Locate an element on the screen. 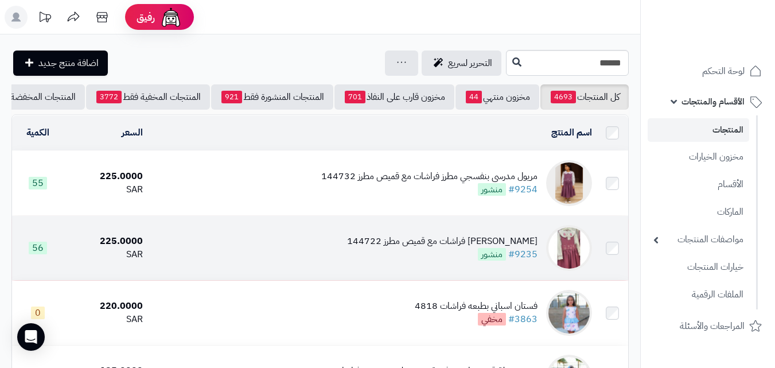  a: المنتجات المخفية فقط3772 is located at coordinates (148, 97).